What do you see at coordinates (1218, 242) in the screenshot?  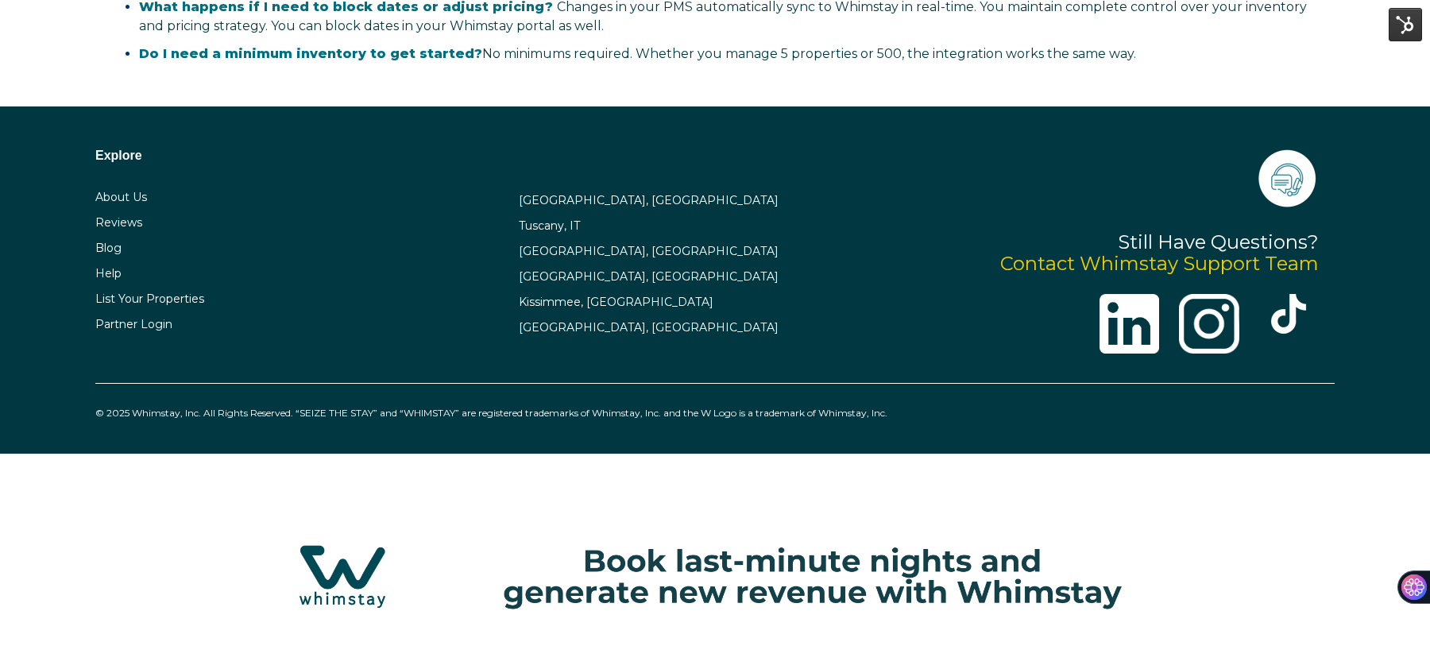 I see `span: Still Have Questions?` at bounding box center [1218, 242].